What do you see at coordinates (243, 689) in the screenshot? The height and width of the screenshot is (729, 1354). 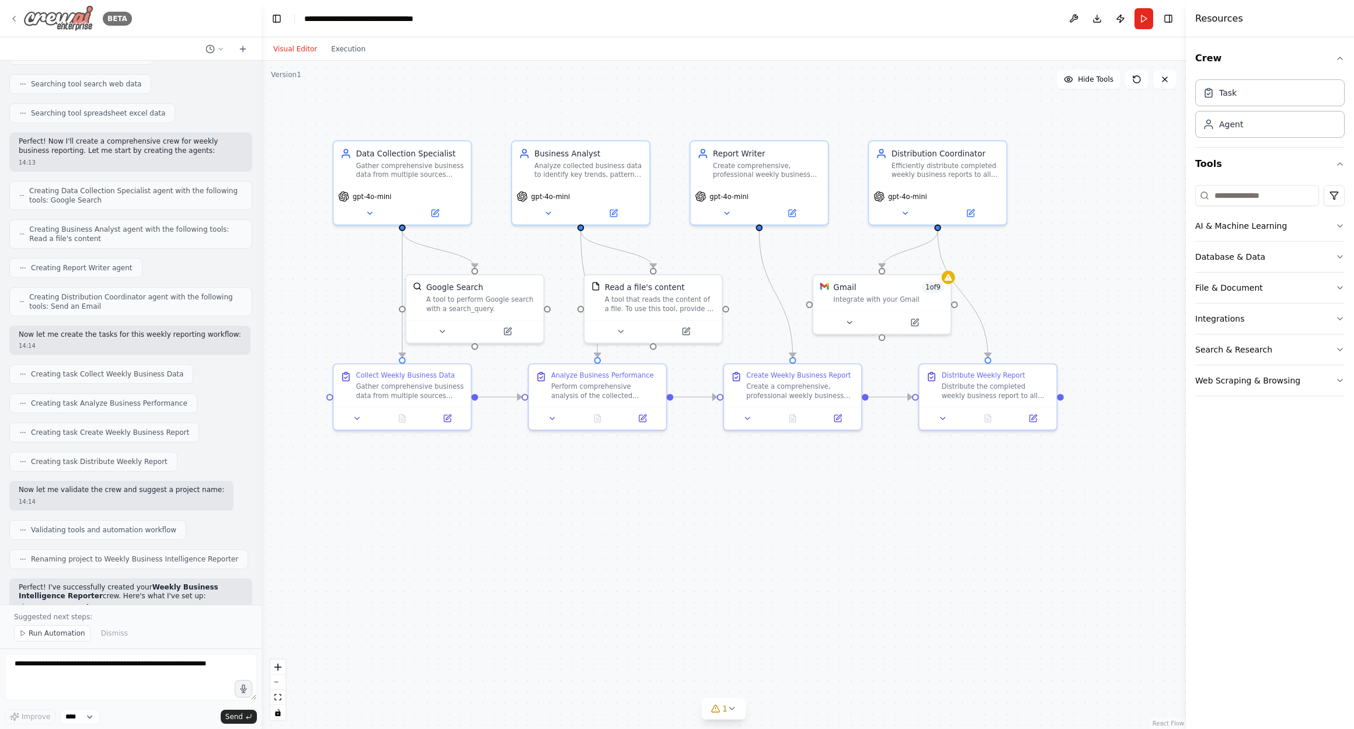 I see `button: Click to speak your automation idea` at bounding box center [243, 689].